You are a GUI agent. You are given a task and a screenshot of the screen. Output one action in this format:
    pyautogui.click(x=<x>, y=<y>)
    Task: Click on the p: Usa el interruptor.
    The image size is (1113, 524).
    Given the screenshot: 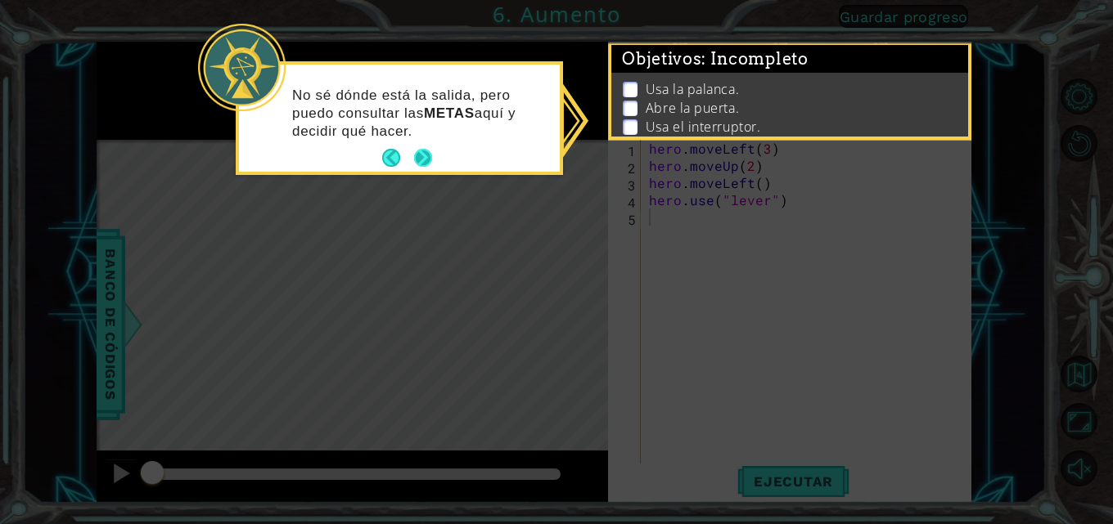 What is the action you would take?
    pyautogui.click(x=703, y=127)
    